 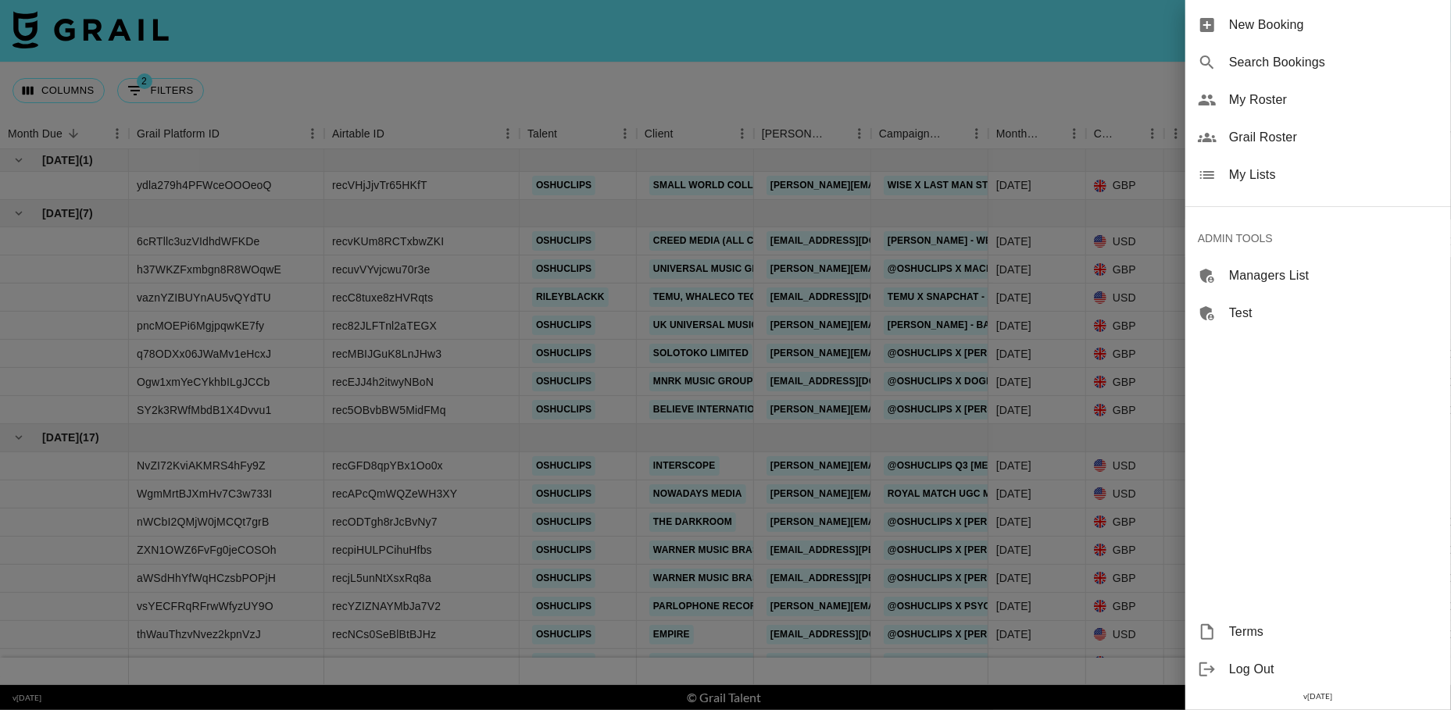 What do you see at coordinates (1333, 175) in the screenshot?
I see `span: My Lists` at bounding box center [1333, 175].